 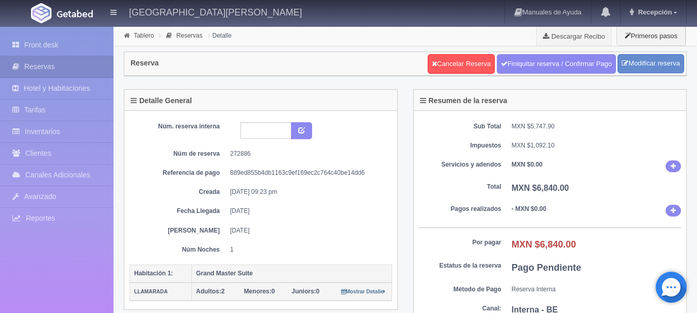 What do you see at coordinates (460, 145) in the screenshot?
I see `dt: Impuestos` at bounding box center [460, 145].